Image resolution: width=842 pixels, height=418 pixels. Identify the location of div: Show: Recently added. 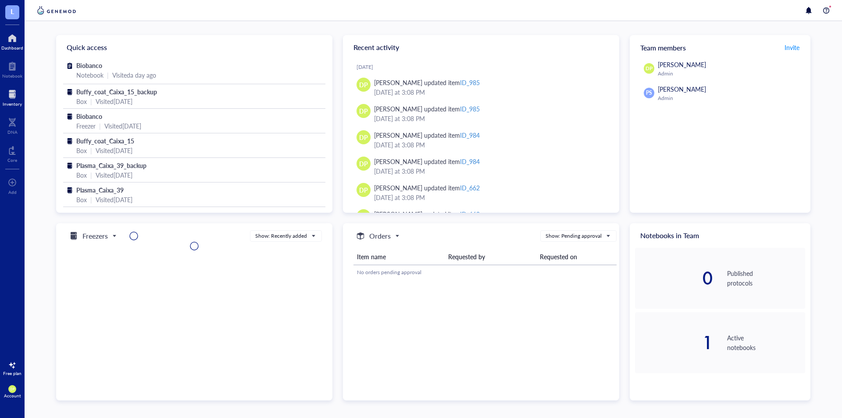
(281, 236).